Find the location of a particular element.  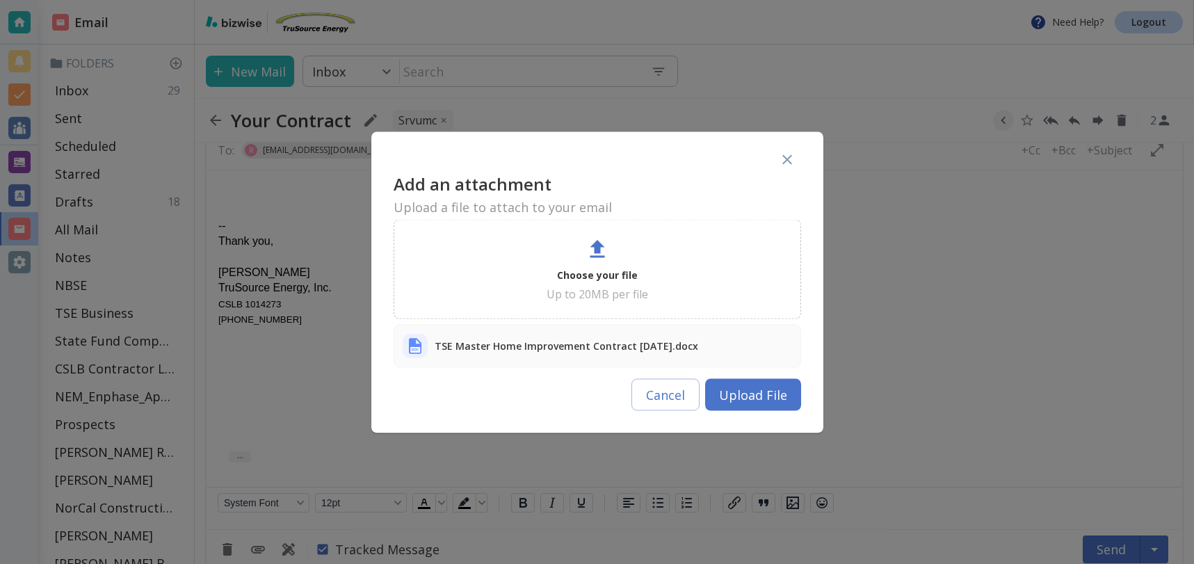

p: Up to 20MB per file is located at coordinates (597, 293).